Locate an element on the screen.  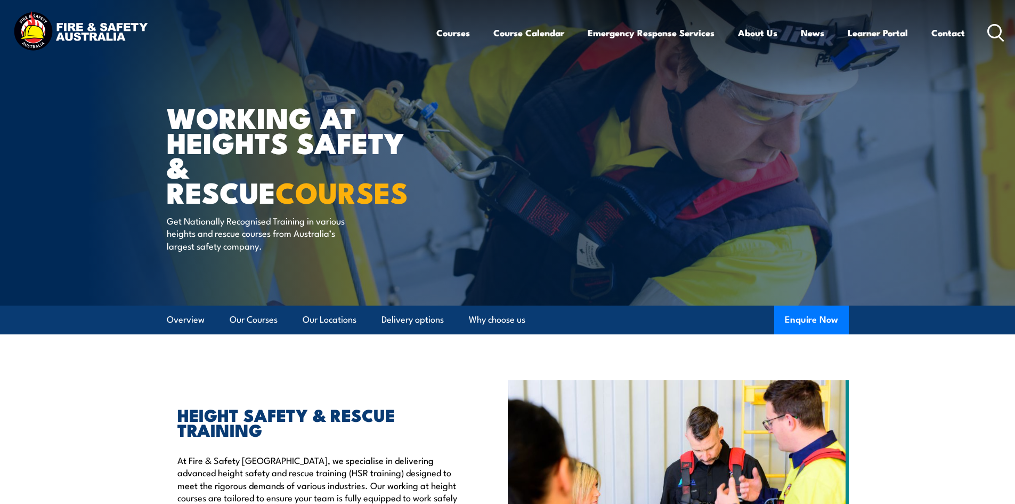
a: Emergency Response Services is located at coordinates (651, 33).